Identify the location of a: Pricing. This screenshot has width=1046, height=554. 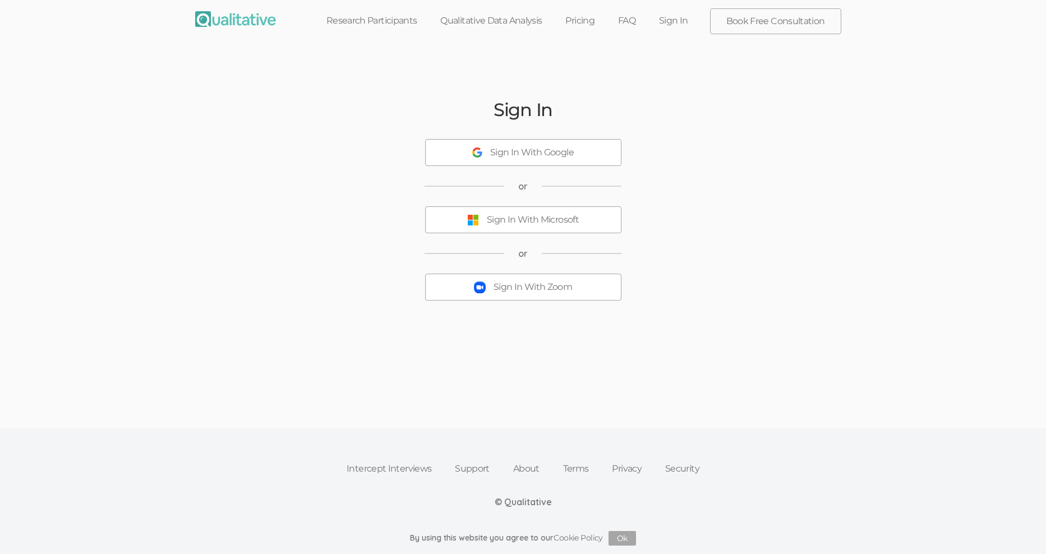
(580, 21).